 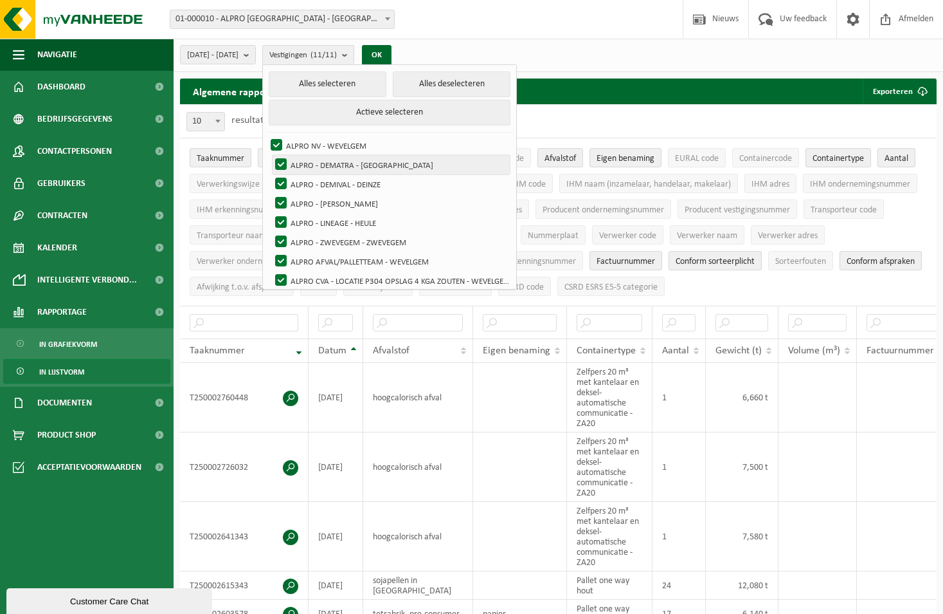 I want to click on span: CSRD code, so click(x=525, y=287).